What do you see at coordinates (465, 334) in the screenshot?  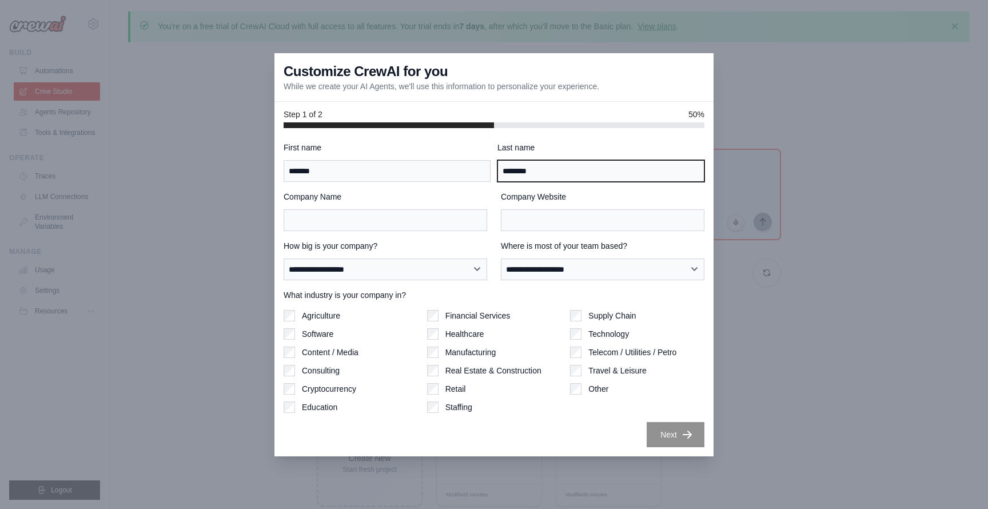 I see `label: Healthcare` at bounding box center [465, 334].